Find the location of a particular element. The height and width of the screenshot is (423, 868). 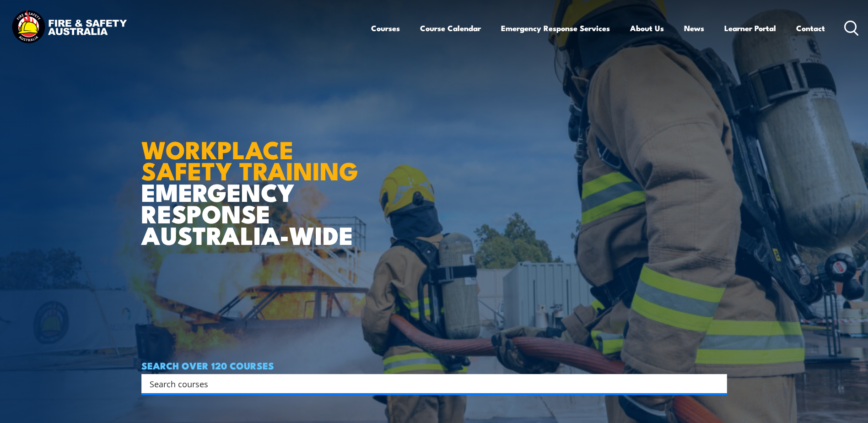

strong: WORKPLACE SAFETY TRAINING is located at coordinates (250, 159).